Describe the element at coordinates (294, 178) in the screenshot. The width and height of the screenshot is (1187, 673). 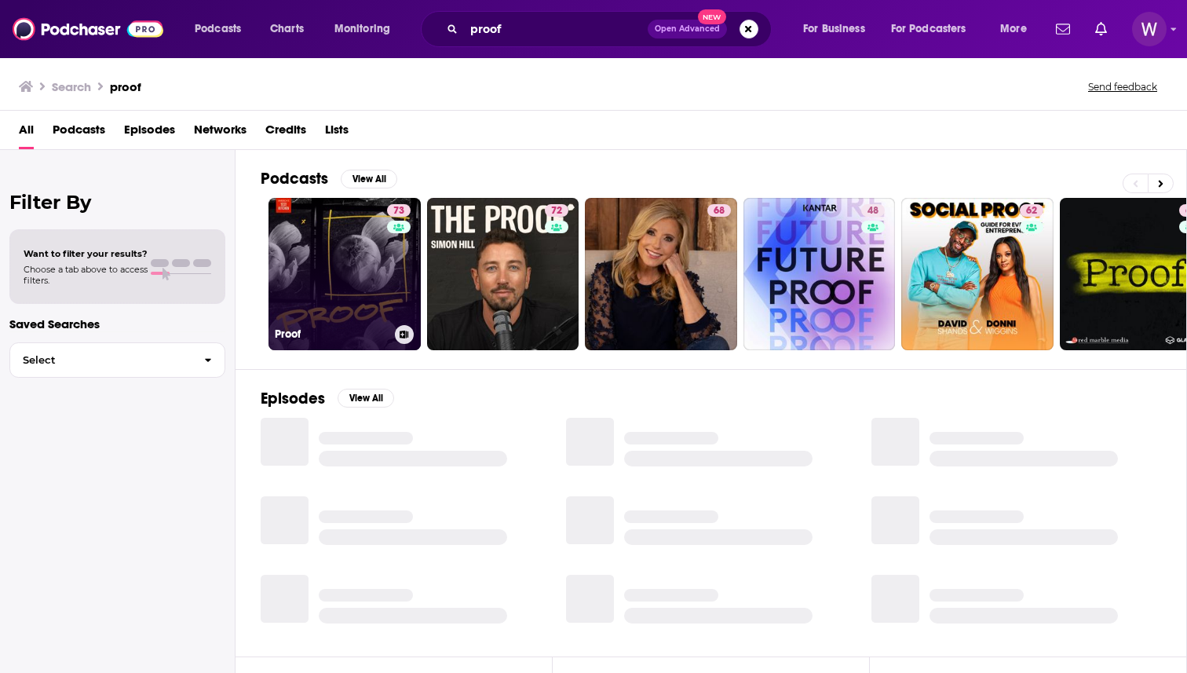
I see `h2: Podcasts` at that location.